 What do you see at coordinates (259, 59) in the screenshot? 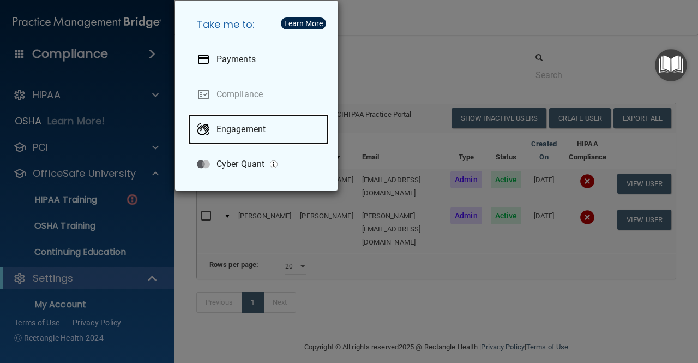
I see `a: Payments` at bounding box center [259, 59].